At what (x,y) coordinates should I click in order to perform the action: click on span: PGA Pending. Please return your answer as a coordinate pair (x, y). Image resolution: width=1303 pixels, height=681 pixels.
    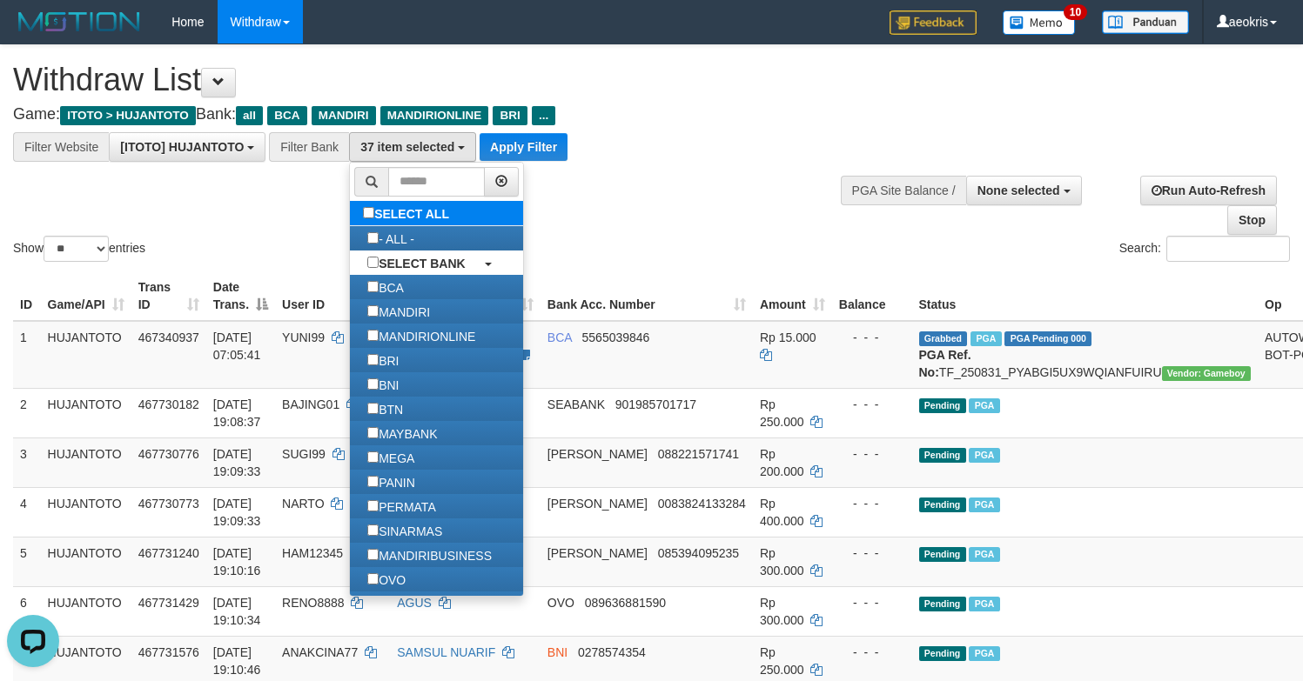
    Looking at the image, I should click on (1048, 338).